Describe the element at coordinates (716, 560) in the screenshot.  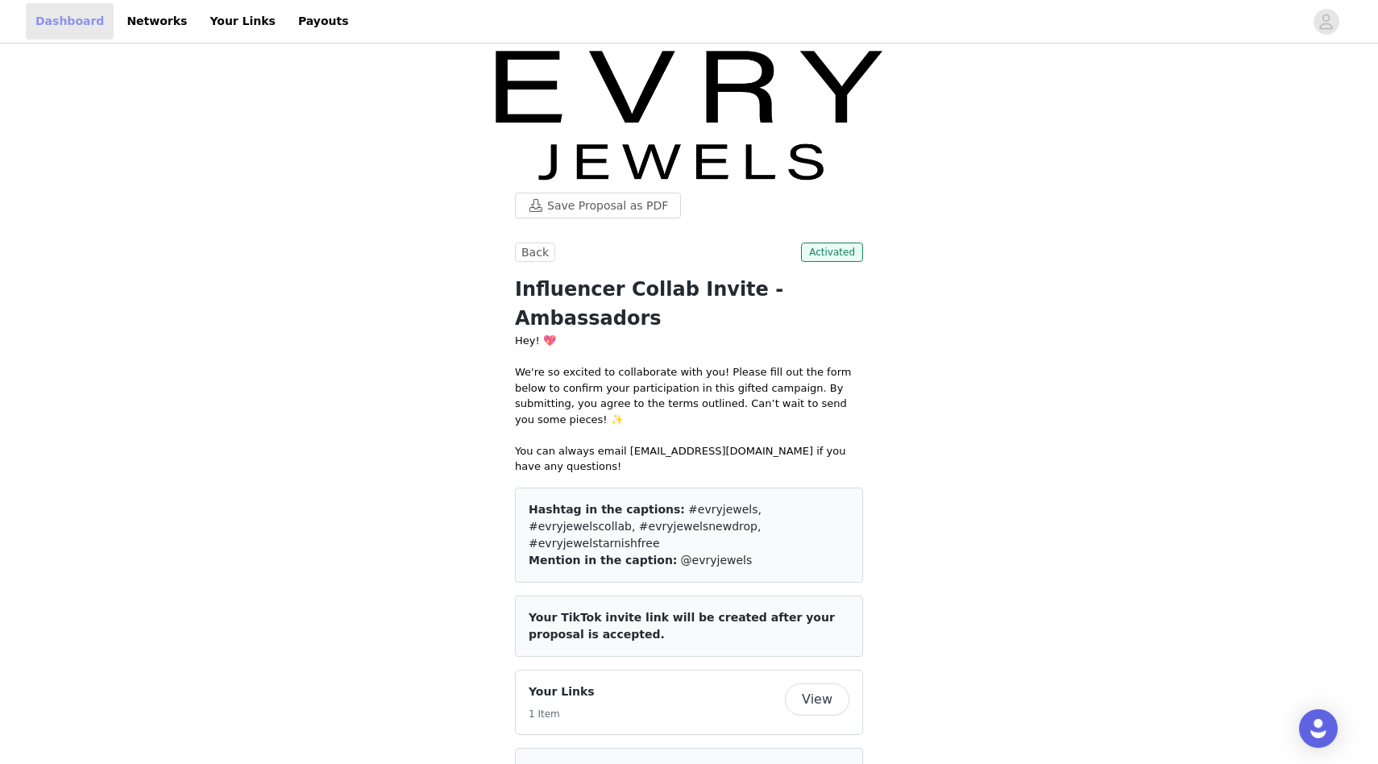
I see `span: @evryjewels` at that location.